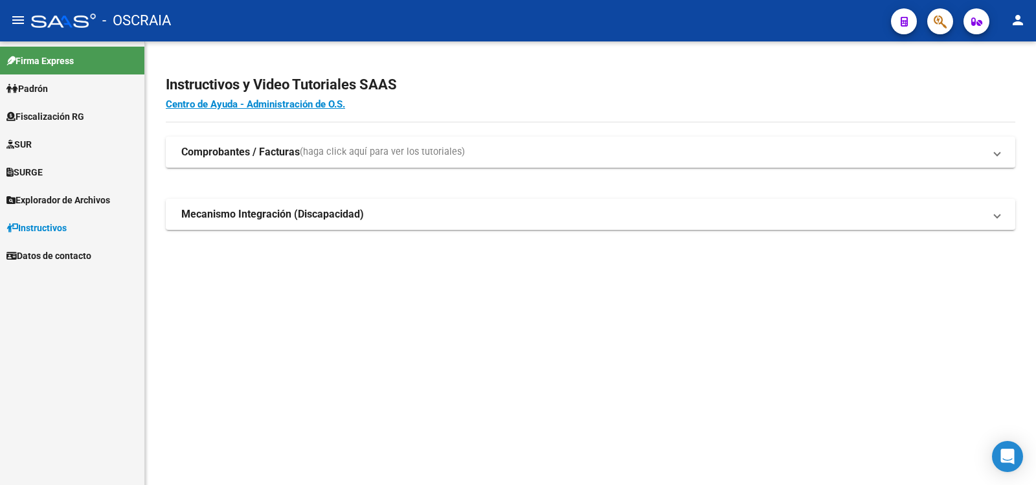 The width and height of the screenshot is (1036, 485). What do you see at coordinates (591, 85) in the screenshot?
I see `h2: Instructivos y Video Tutoriales SAAS` at bounding box center [591, 85].